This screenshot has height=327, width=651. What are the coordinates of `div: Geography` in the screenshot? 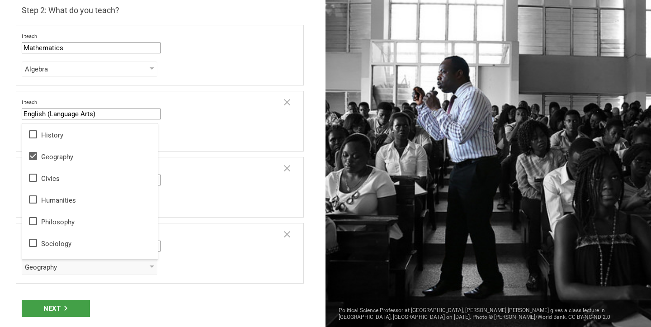 It's located at (76, 267).